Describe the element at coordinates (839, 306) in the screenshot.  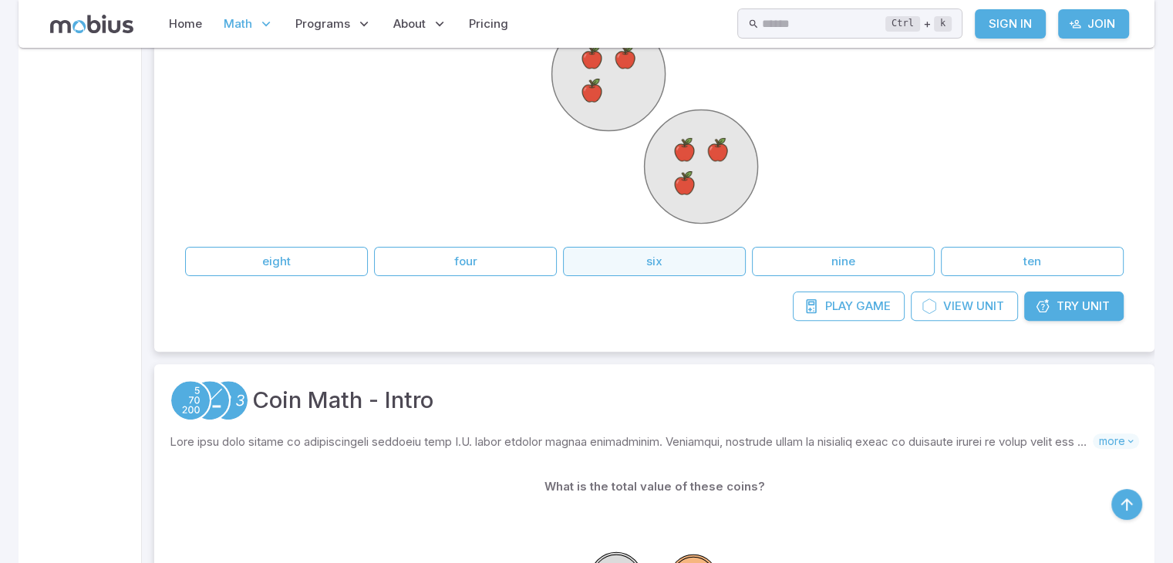
I see `span: Play` at that location.